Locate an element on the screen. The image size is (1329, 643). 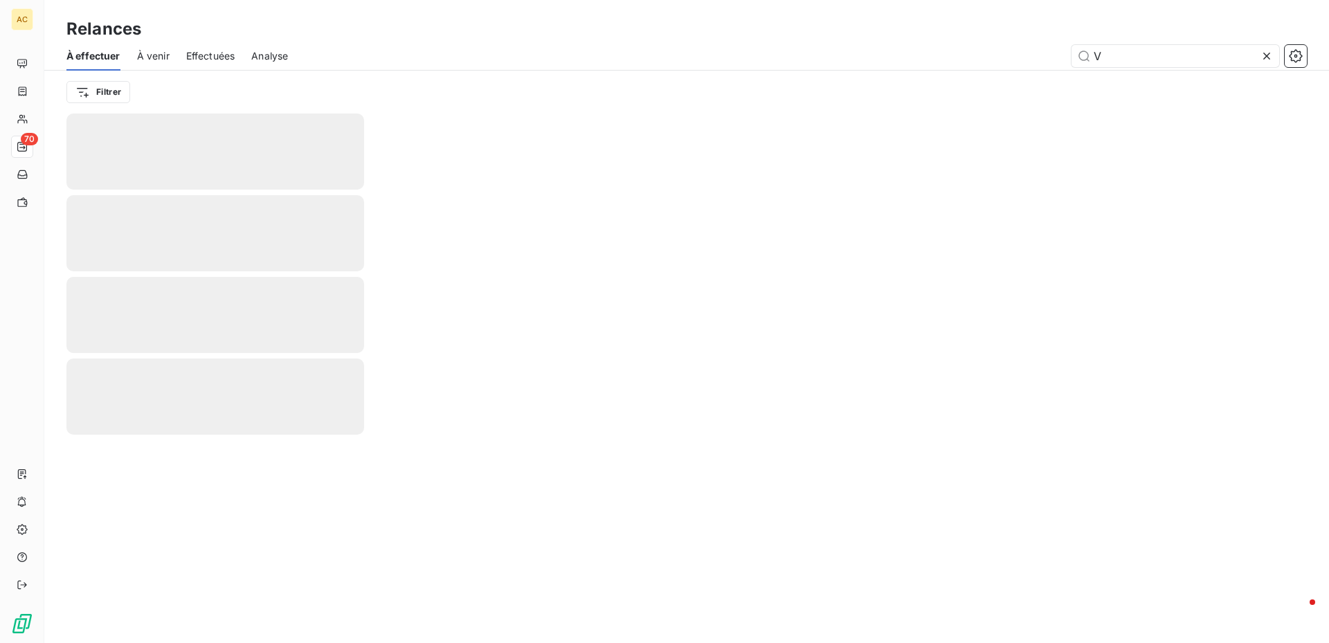
img: Logo LeanPay is located at coordinates (22, 624).